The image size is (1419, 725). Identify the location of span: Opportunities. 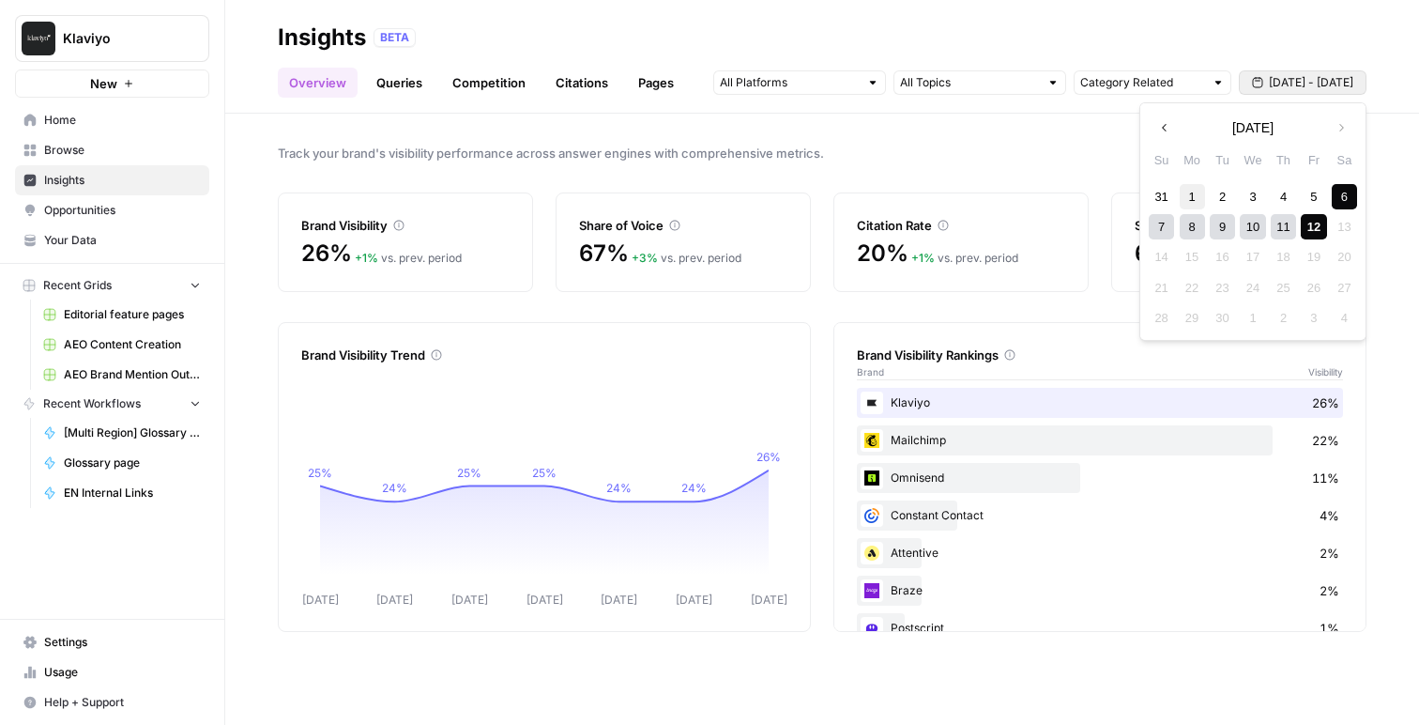
(122, 210).